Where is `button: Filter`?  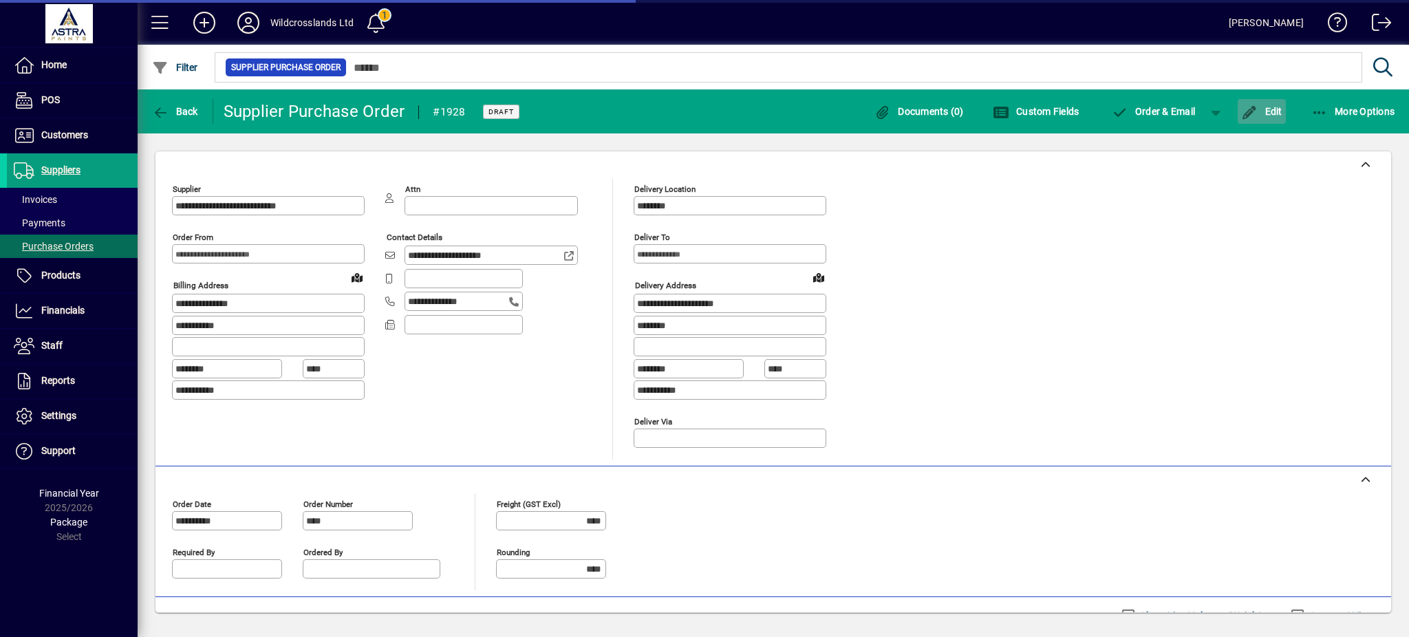
button: Filter is located at coordinates (175, 67).